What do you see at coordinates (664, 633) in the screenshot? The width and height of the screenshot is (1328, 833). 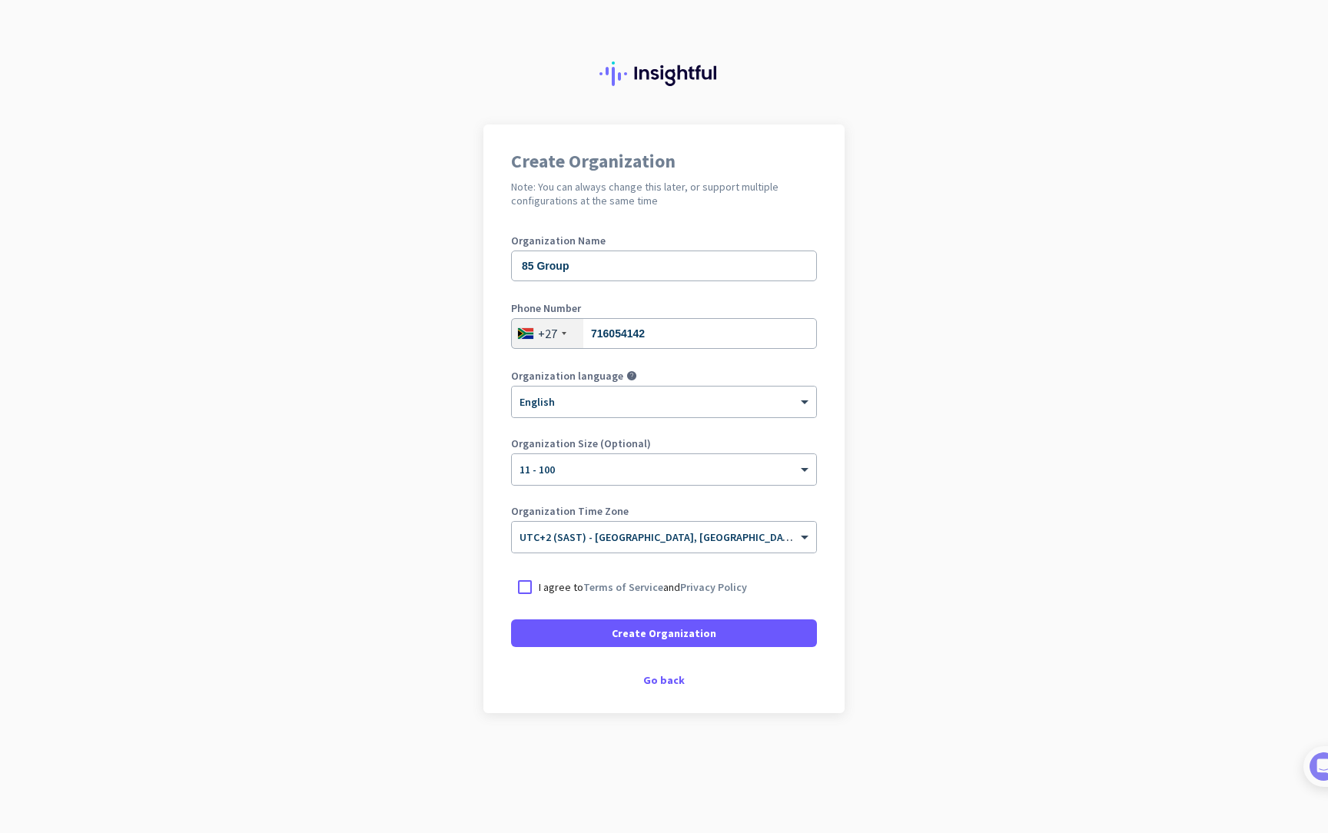 I see `span: Create Organization` at bounding box center [664, 633].